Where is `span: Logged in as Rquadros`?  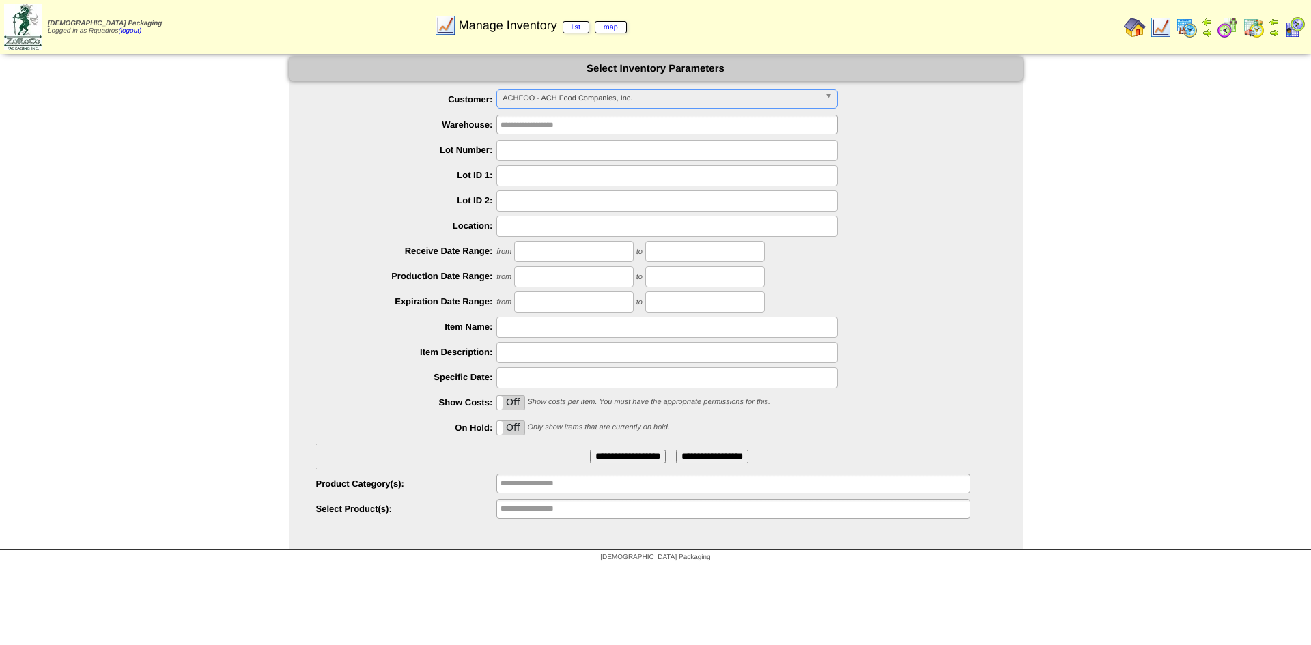 span: Logged in as Rquadros is located at coordinates (104, 27).